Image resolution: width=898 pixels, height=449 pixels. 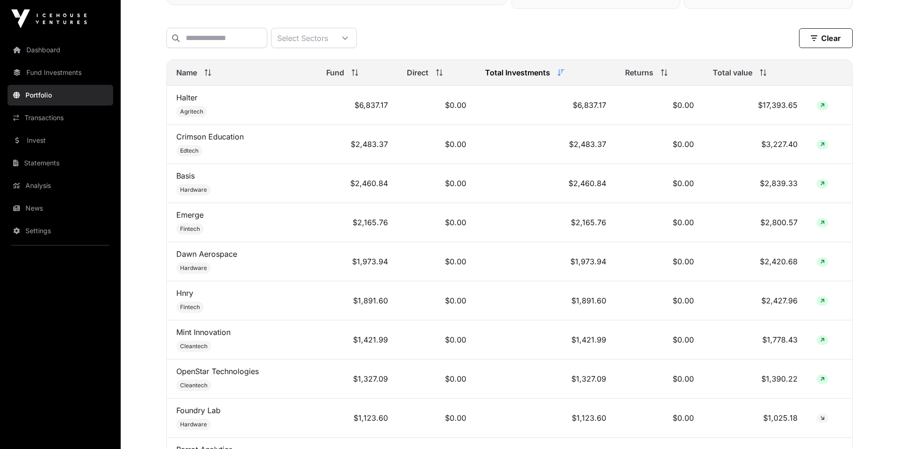 I want to click on button: Clear, so click(x=826, y=38).